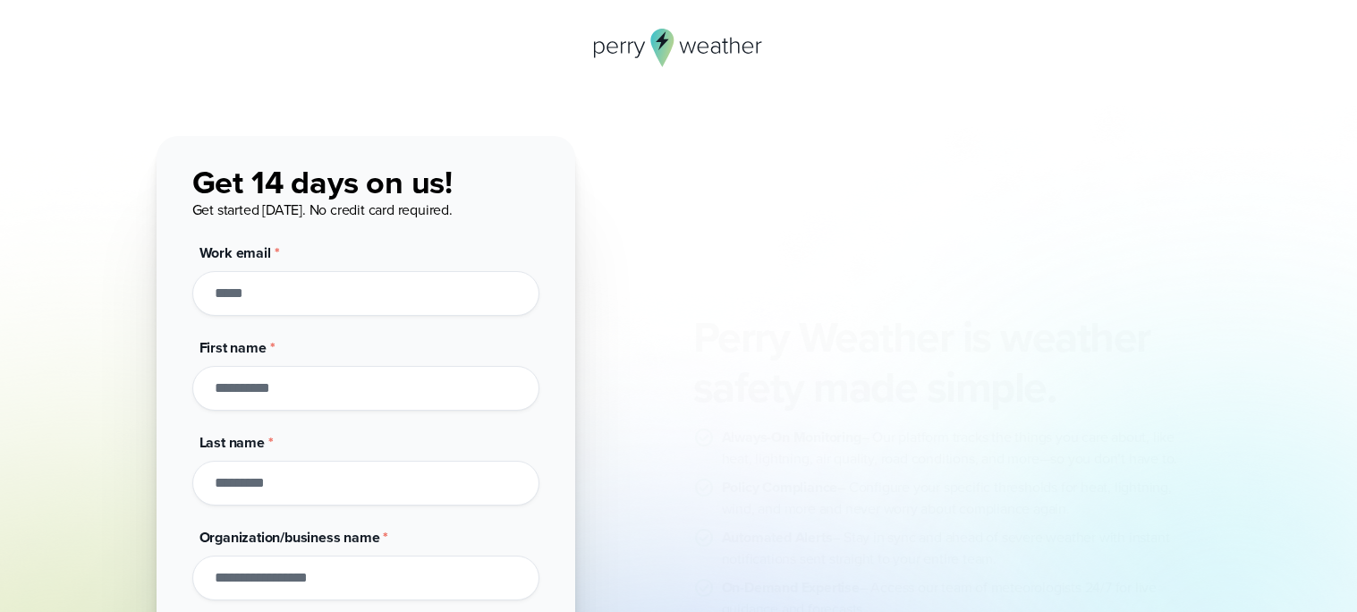 The width and height of the screenshot is (1357, 612). What do you see at coordinates (235, 252) in the screenshot?
I see `span: Work email` at bounding box center [235, 252].